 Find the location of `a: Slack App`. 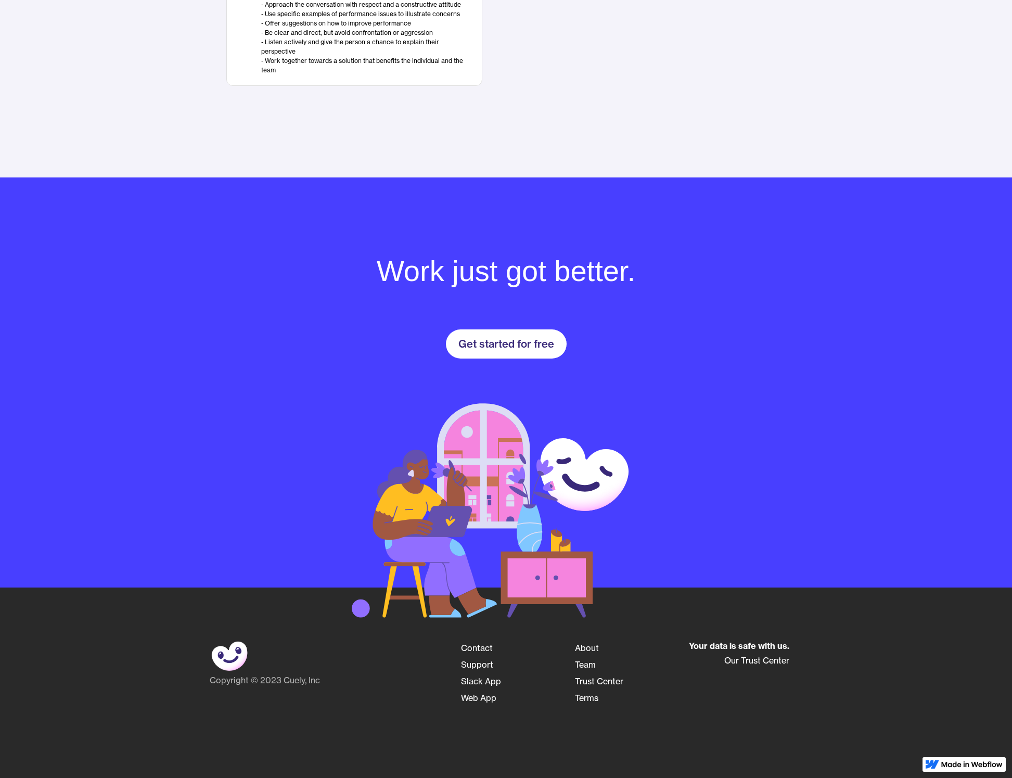

a: Slack App is located at coordinates (481, 681).